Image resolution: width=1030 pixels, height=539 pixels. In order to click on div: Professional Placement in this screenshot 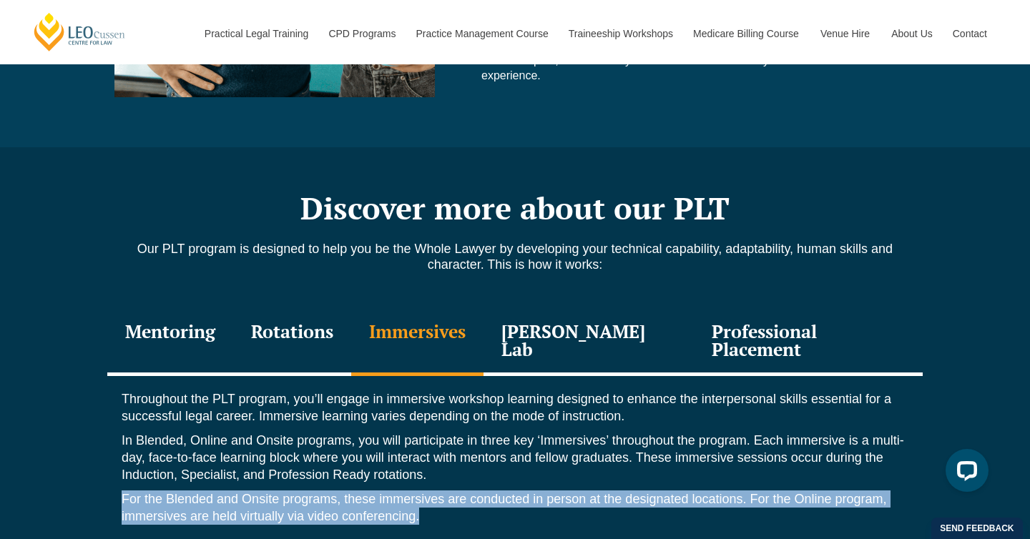, I will do `click(808, 342)`.